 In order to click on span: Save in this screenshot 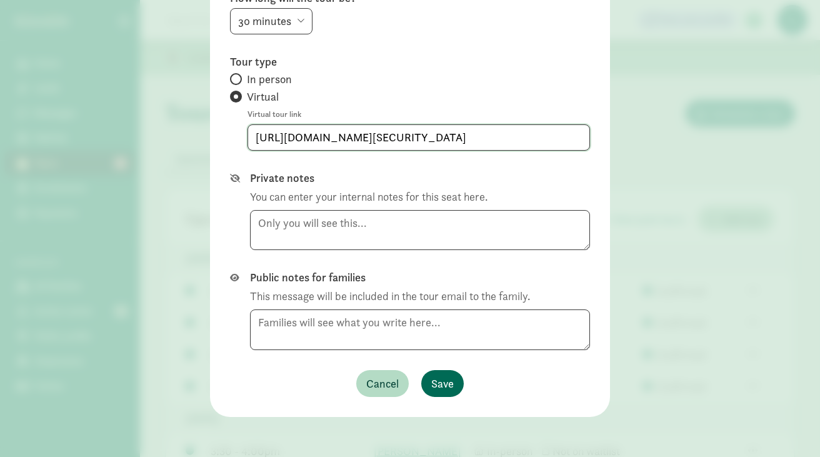, I will do `click(442, 383)`.